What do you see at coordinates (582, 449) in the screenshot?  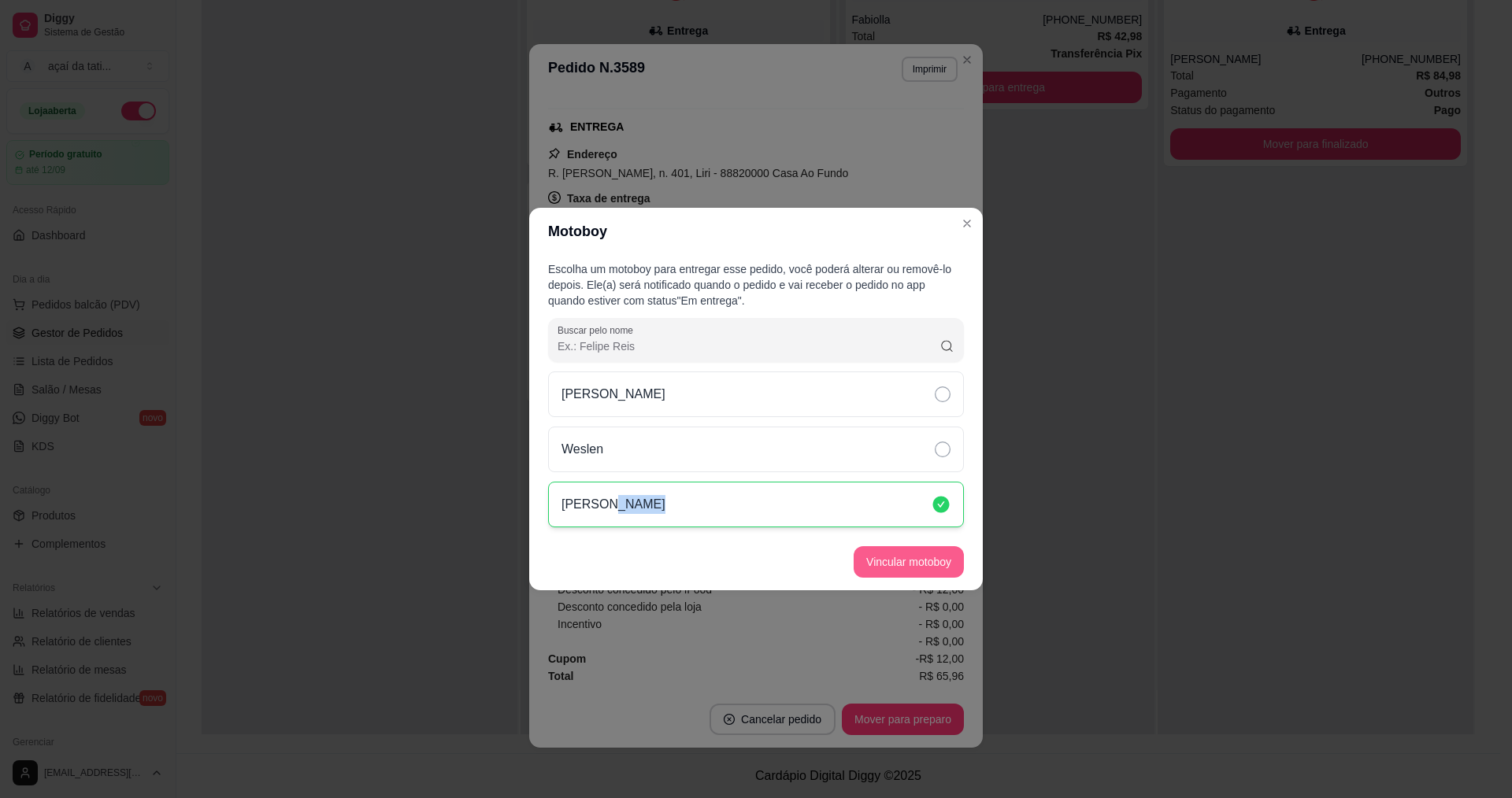 I see `p: Weslen` at bounding box center [582, 449].